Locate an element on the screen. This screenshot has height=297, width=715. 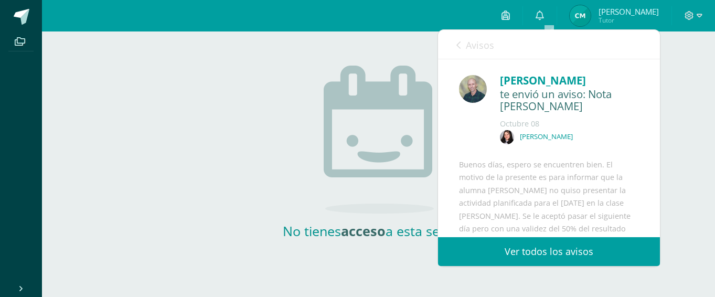
img: 83f23ec6884ac7d04a70a46ce6654aab.png is located at coordinates (473, 89).